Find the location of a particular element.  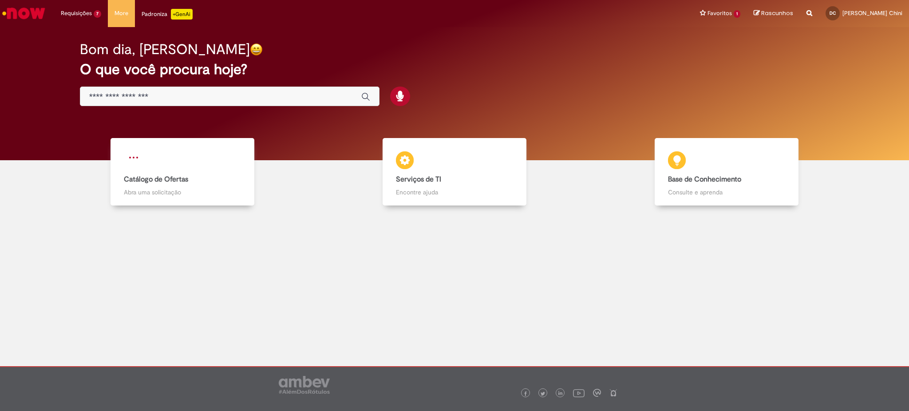

img: logo_footer_facebook.png is located at coordinates (526, 394).